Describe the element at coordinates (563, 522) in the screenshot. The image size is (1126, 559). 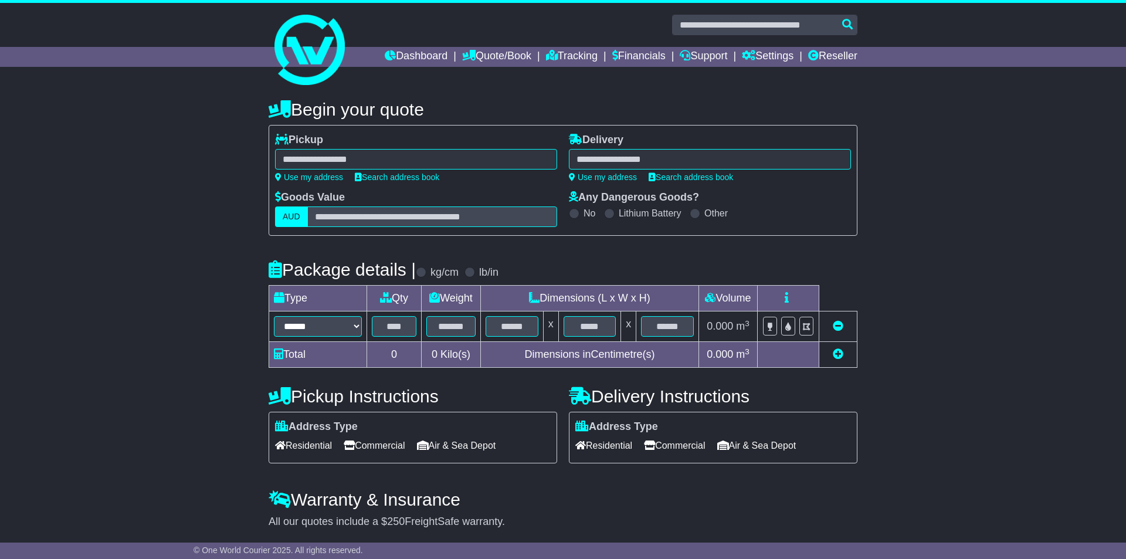
I see `div: All our quotes include a $ FreightSafe warranty.` at that location.